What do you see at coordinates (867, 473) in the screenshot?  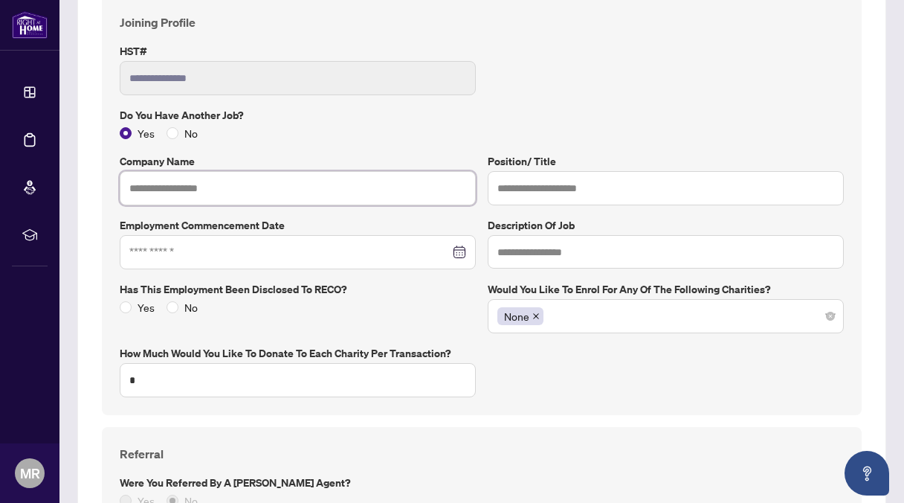 I see `button: Open asap` at bounding box center [867, 473].